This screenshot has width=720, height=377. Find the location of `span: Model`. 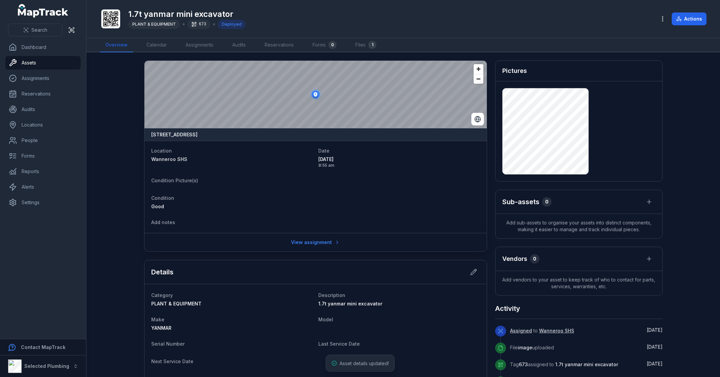

span: Model is located at coordinates (326, 319).